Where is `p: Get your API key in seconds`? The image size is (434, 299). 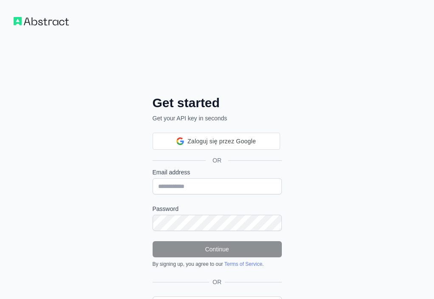
p: Get your API key in seconds is located at coordinates (217, 118).